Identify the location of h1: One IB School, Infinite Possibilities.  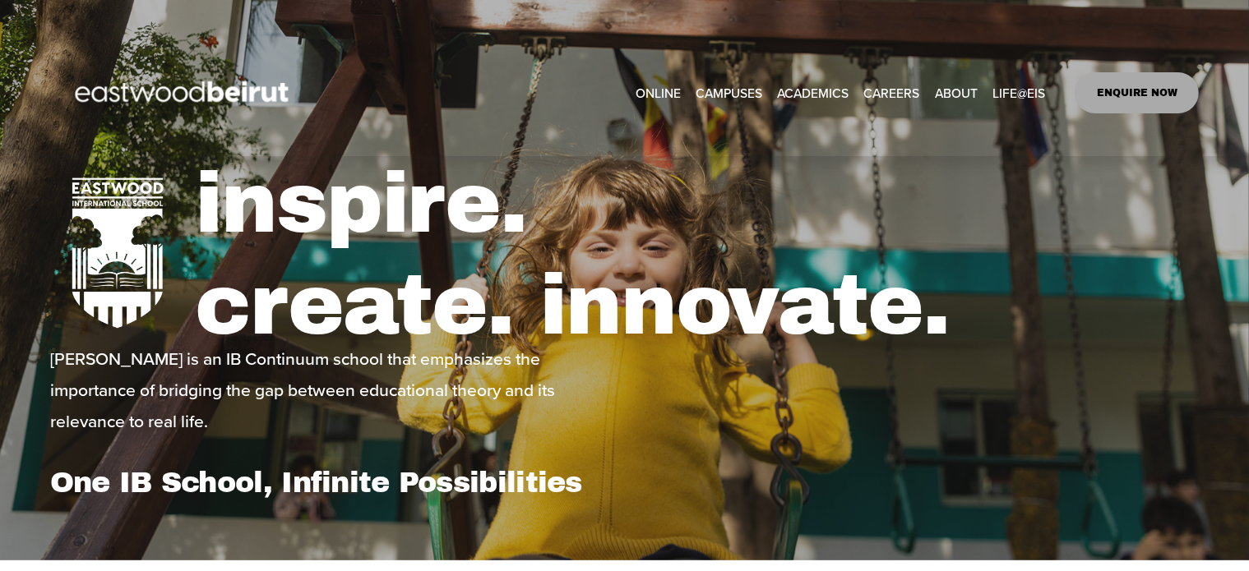
(335, 483).